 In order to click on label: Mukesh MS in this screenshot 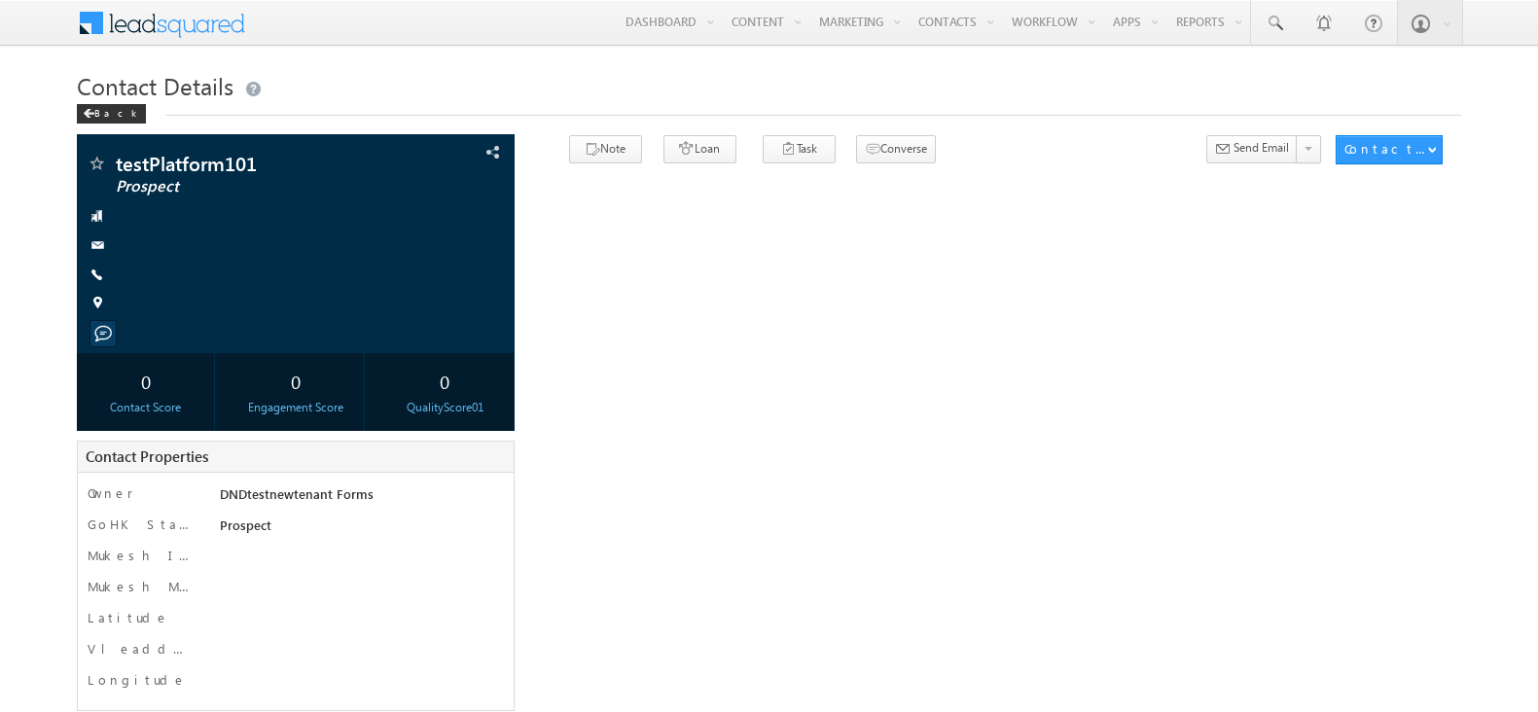, I will do `click(140, 587)`.